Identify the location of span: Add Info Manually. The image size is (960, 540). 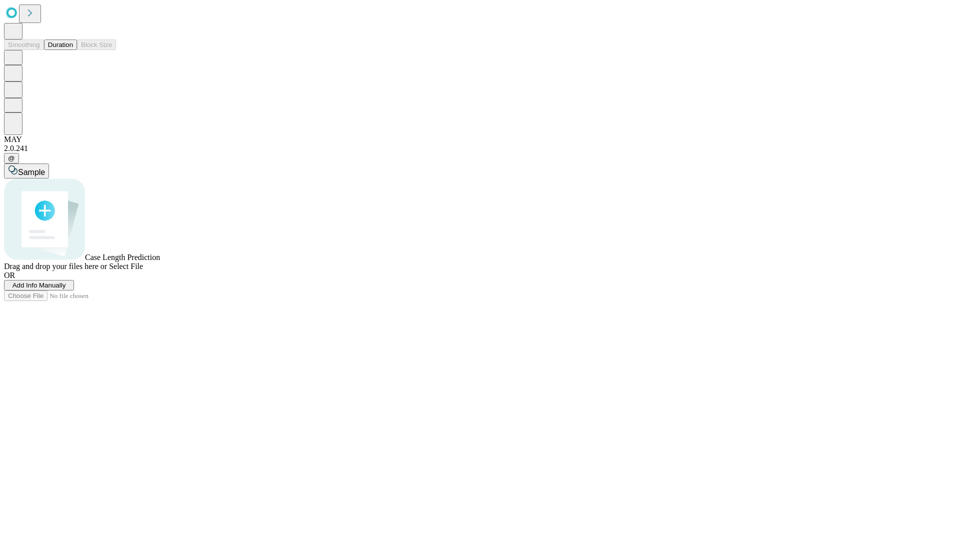
(39, 285).